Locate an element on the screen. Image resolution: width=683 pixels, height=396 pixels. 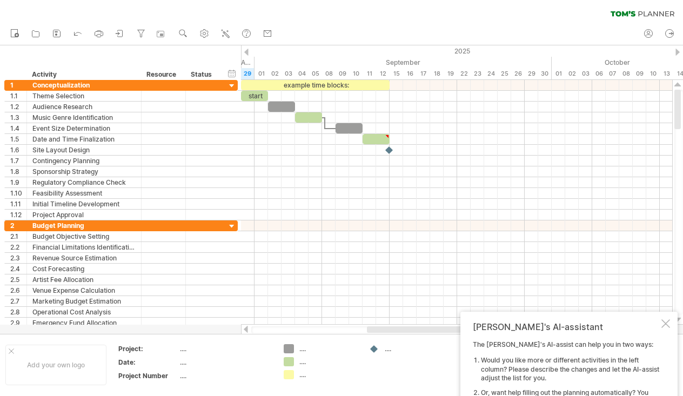
div: Marketing Budget Estimation is located at coordinates (84, 301).